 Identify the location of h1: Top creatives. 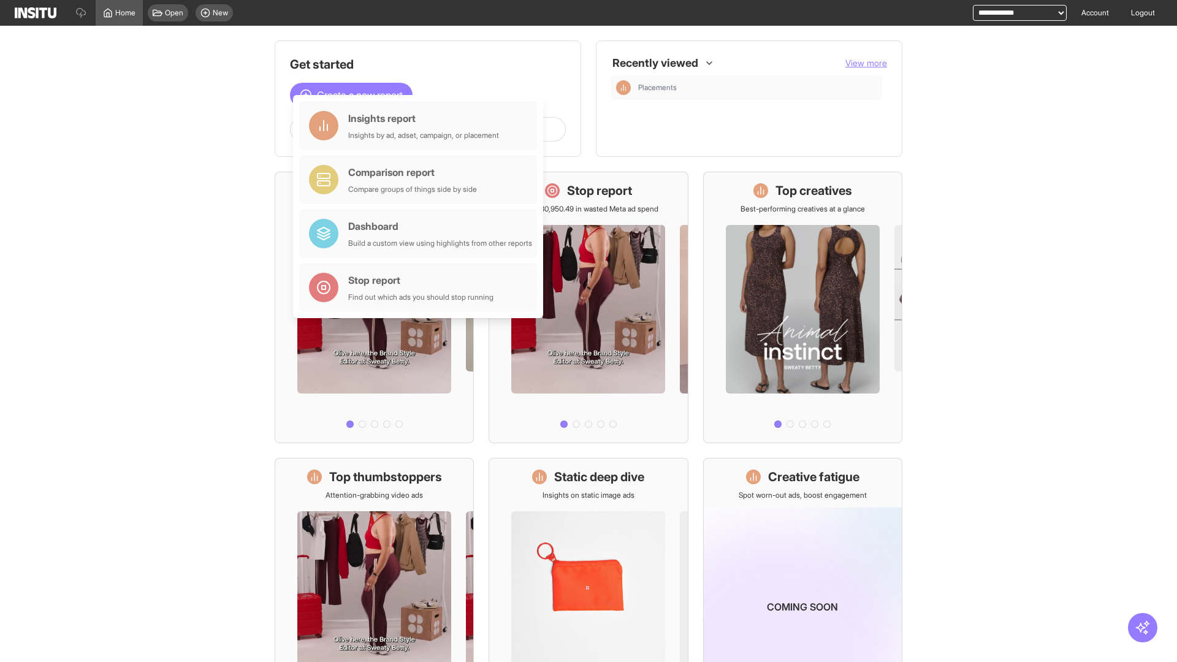
(814, 191).